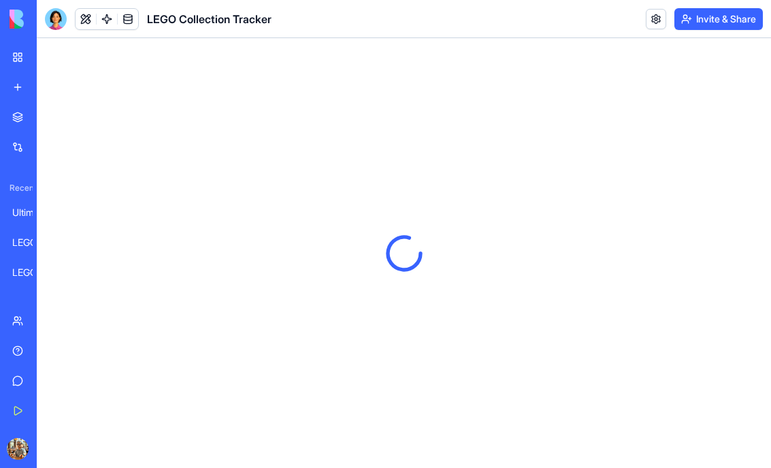 Image resolution: width=771 pixels, height=468 pixels. What do you see at coordinates (52, 19) in the screenshot?
I see `img: logo` at bounding box center [52, 19].